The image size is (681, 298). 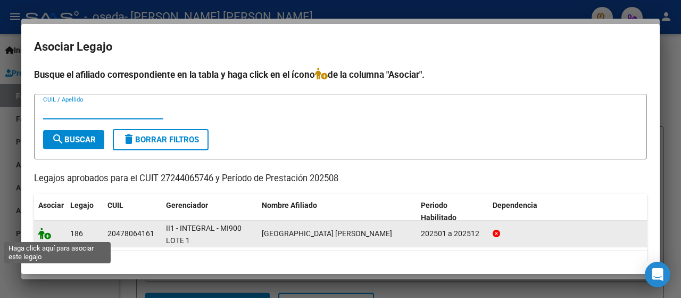 I want to click on span: Periodo Habilitado, so click(x=439, y=211).